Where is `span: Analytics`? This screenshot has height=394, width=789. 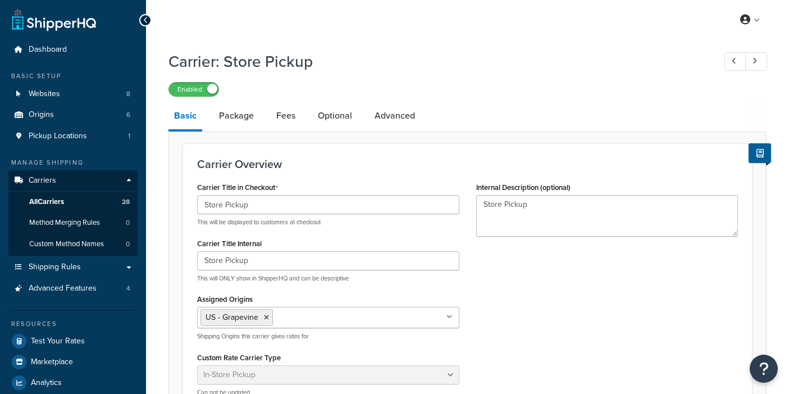 span: Analytics is located at coordinates (46, 382).